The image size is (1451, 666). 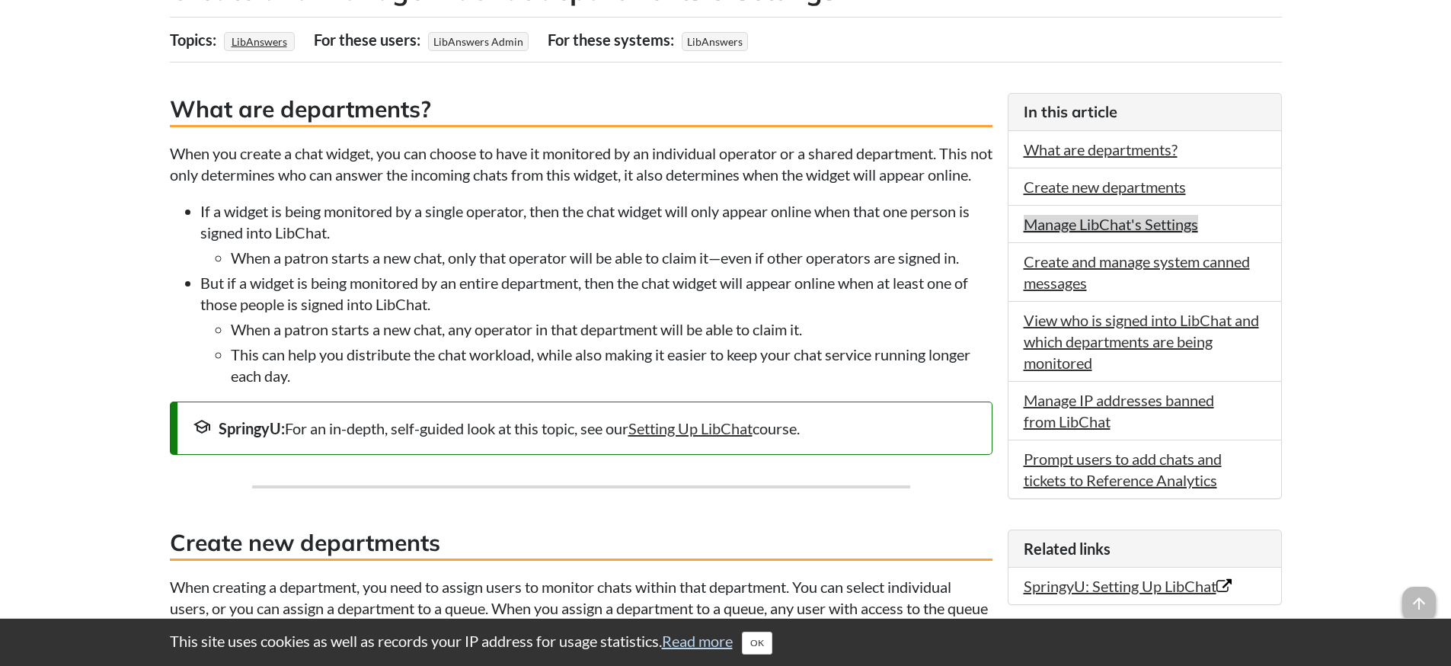 What do you see at coordinates (478, 41) in the screenshot?
I see `span: LibAnswers Admin` at bounding box center [478, 41].